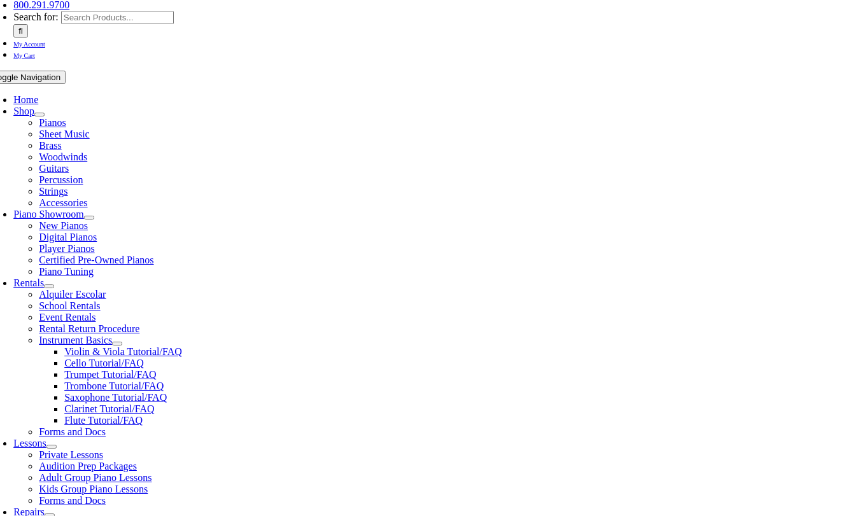  I want to click on span: Home, so click(25, 99).